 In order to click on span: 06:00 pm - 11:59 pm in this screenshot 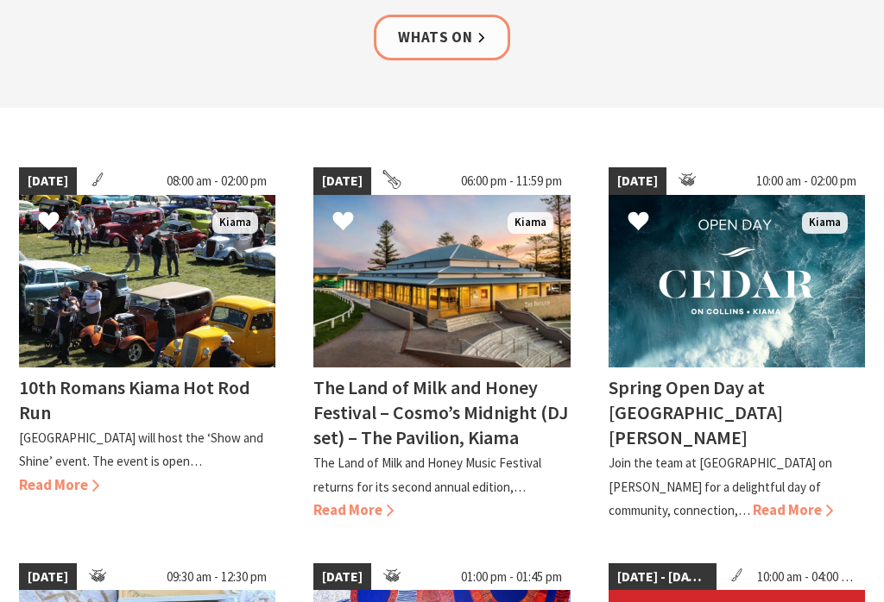, I will do `click(511, 181)`.